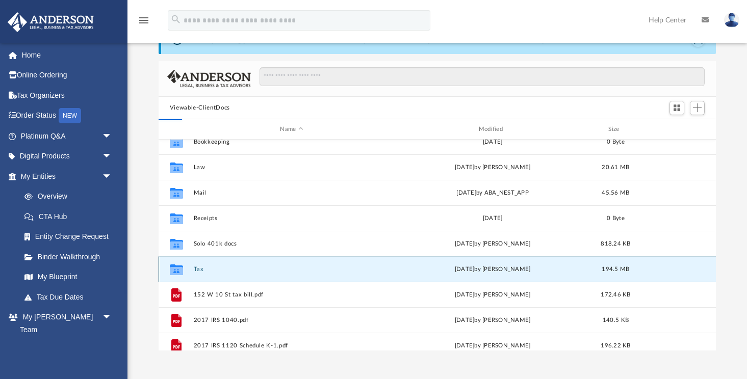 Image resolution: width=747 pixels, height=379 pixels. Describe the element at coordinates (291, 295) in the screenshot. I see `button: 152 W 10 St tax bill.pdf` at that location.